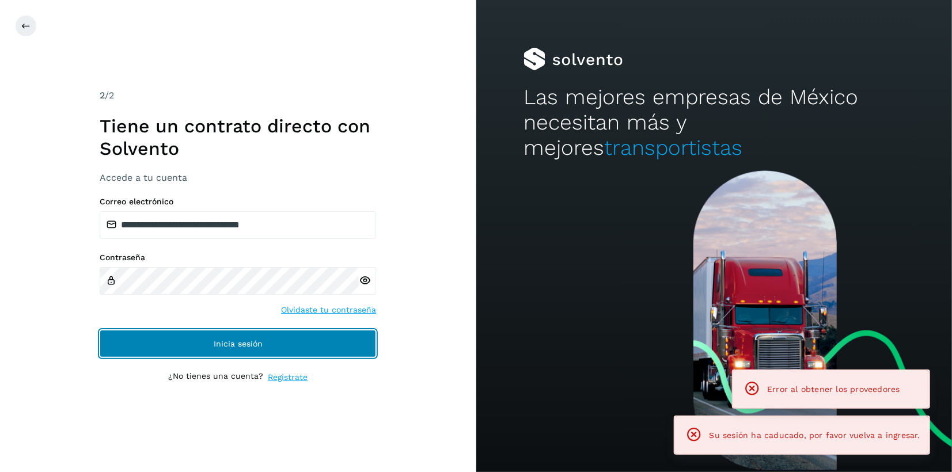 The width and height of the screenshot is (952, 472). What do you see at coordinates (238, 202) in the screenshot?
I see `label: Correo electrónico` at bounding box center [238, 202].